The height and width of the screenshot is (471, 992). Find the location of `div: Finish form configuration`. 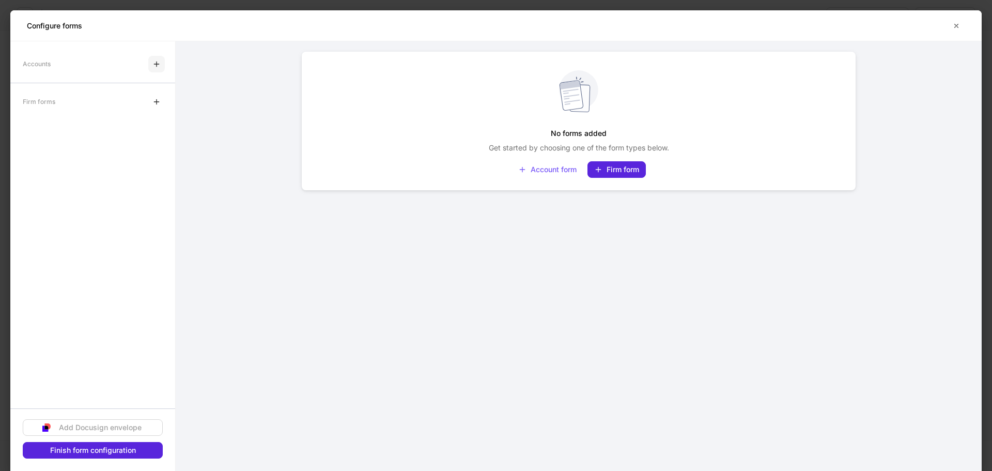

div: Finish form configuration is located at coordinates (93, 450).